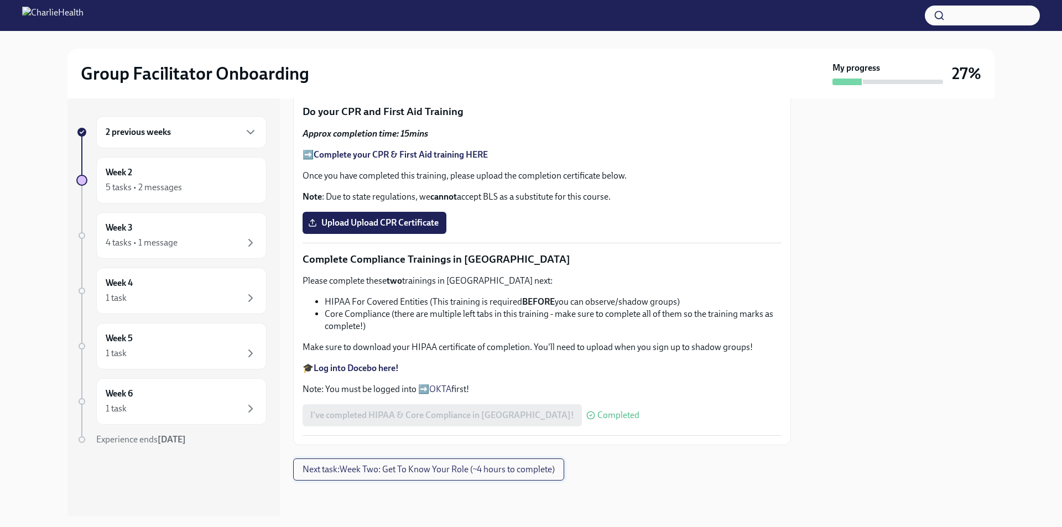  What do you see at coordinates (553, 302) in the screenshot?
I see `li: HIPAA For Covered Entities (This training is required you can observe/shadow groups)` at bounding box center [553, 302].